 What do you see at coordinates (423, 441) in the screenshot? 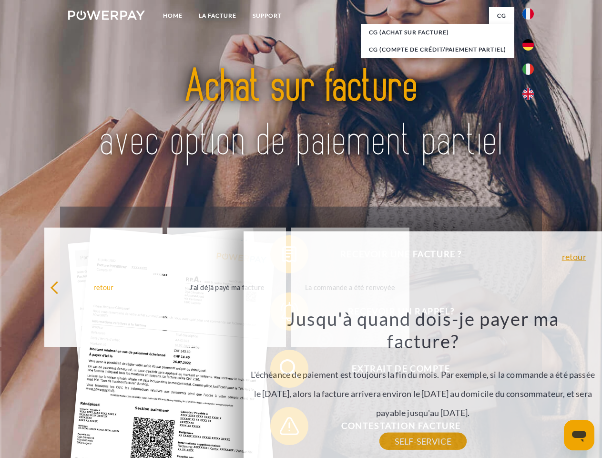
I see `a: SELF-SERVICE` at bounding box center [423, 441].